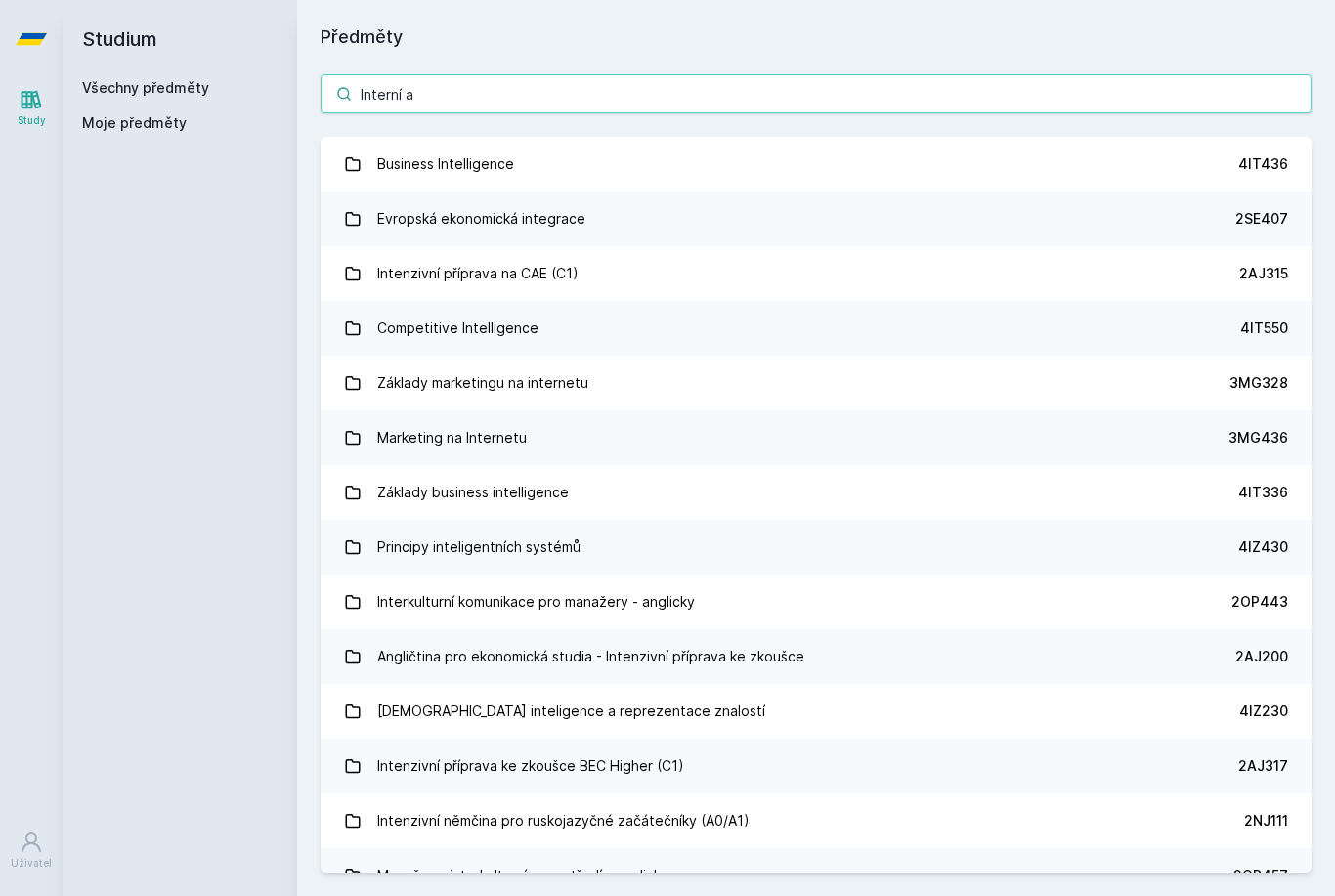 The height and width of the screenshot is (896, 1335). Describe the element at coordinates (134, 123) in the screenshot. I see `span: Moje předměty` at that location.